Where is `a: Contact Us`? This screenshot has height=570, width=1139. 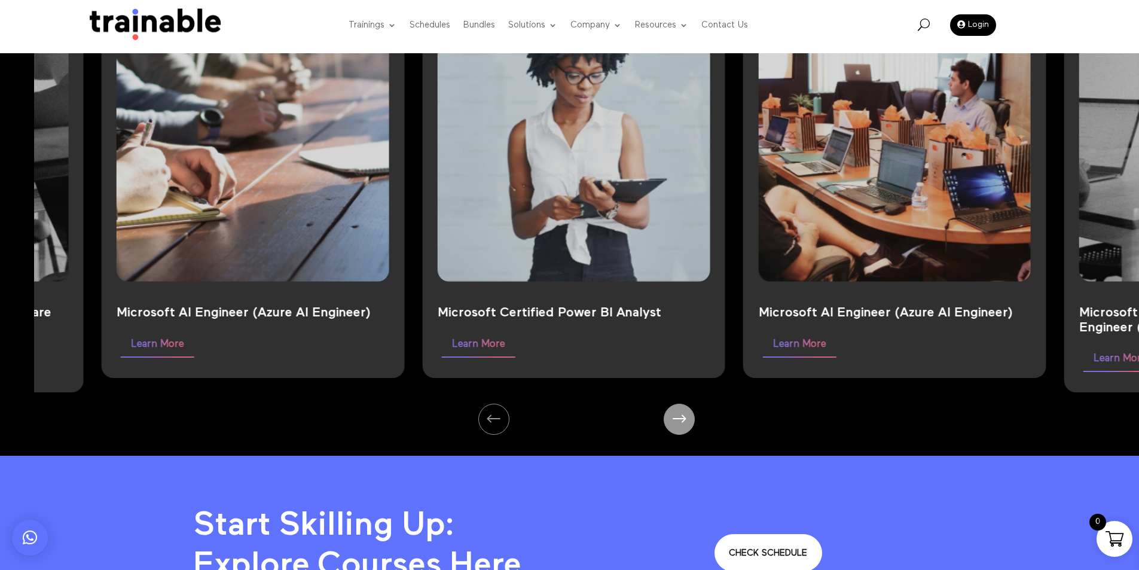
a: Contact Us is located at coordinates (725, 25).